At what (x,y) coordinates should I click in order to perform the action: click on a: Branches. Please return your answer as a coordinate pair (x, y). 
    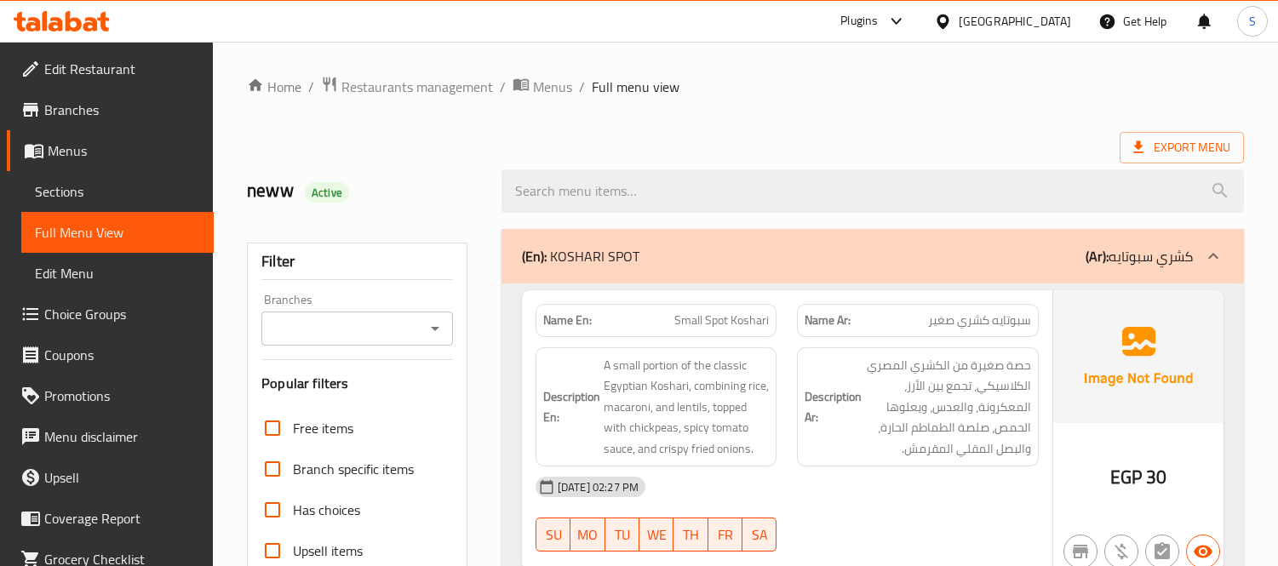
    Looking at the image, I should click on (110, 110).